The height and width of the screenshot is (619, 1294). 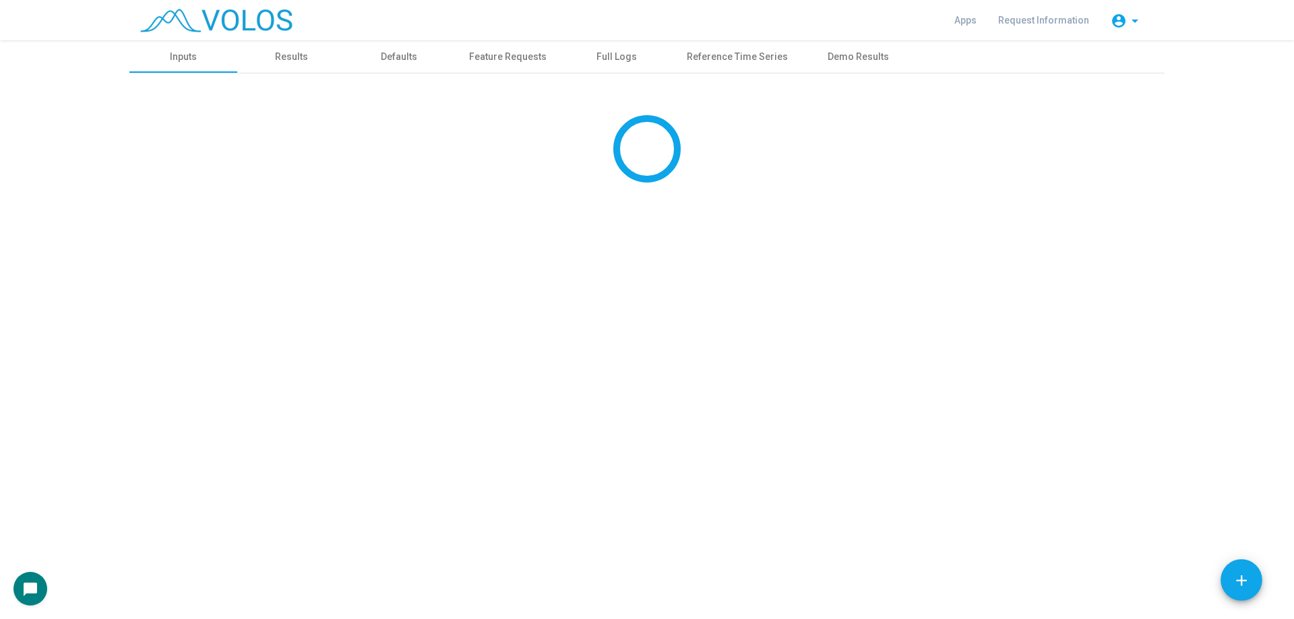 I want to click on mat-icon: chat_bubble, so click(x=30, y=590).